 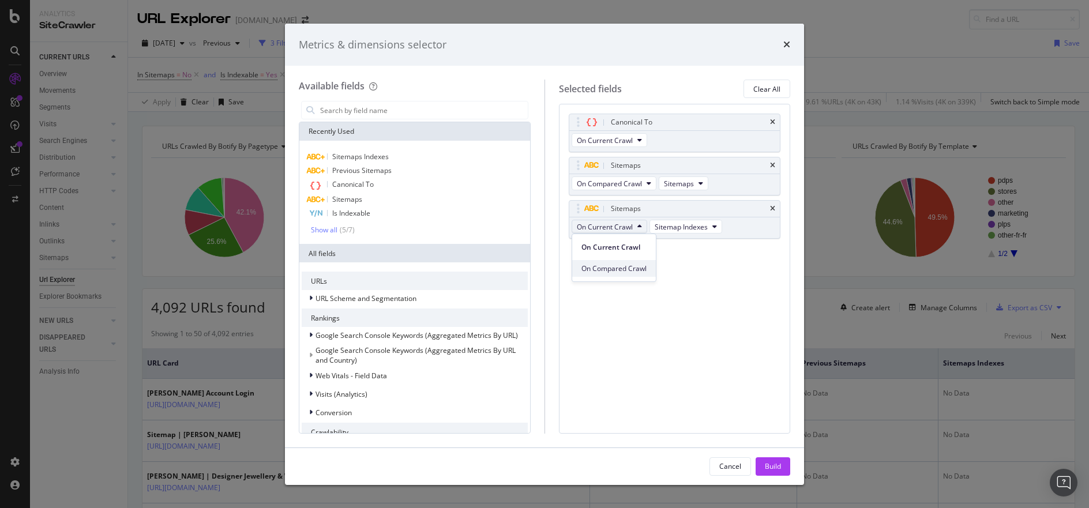 What do you see at coordinates (373, 45) in the screenshot?
I see `div: Metrics & dimensions selector` at bounding box center [373, 45].